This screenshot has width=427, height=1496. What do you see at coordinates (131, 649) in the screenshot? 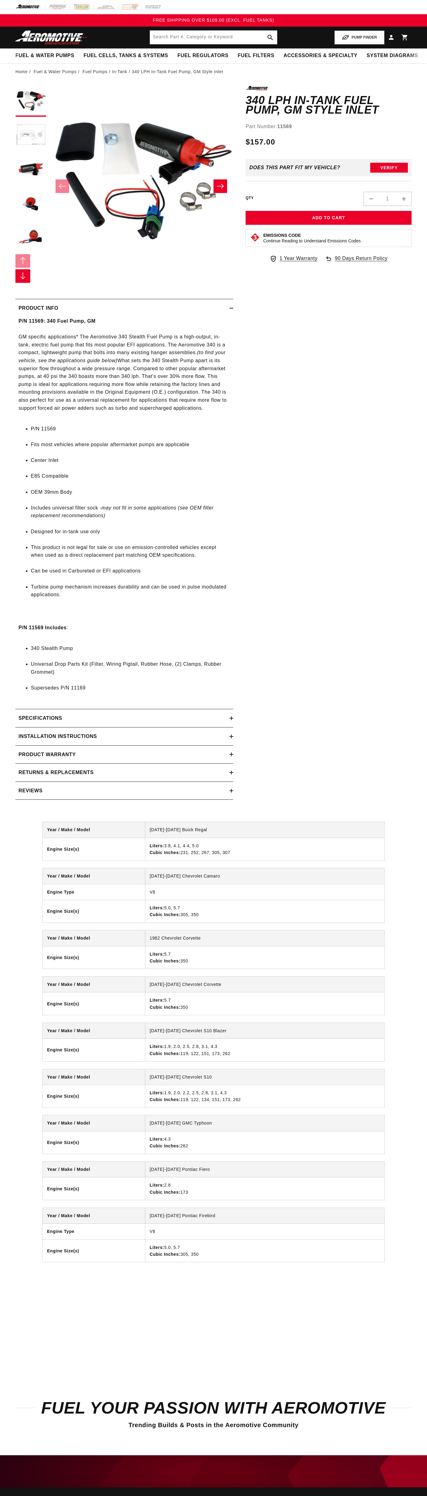
I see `li: 340 Stealth Pump` at bounding box center [131, 649].